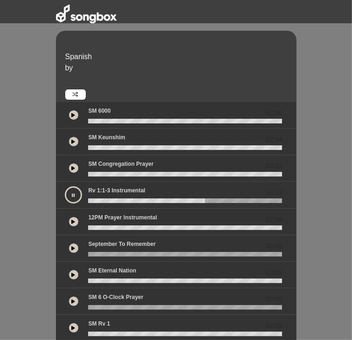 This screenshot has width=352, height=340. I want to click on span: 02:14, so click(274, 139).